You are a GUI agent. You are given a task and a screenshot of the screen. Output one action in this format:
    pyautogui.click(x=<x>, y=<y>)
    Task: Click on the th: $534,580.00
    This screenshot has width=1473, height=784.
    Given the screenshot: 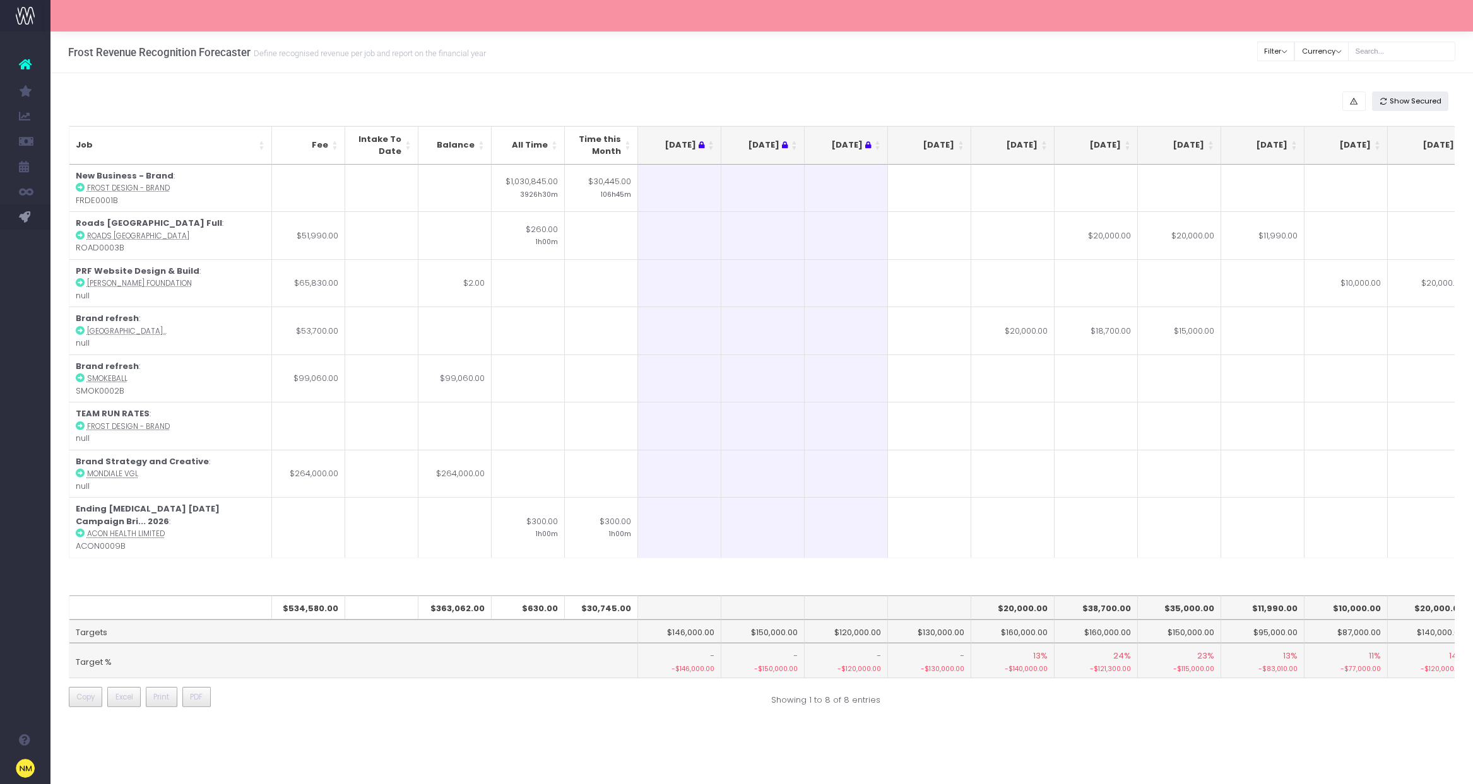 What is the action you would take?
    pyautogui.click(x=309, y=608)
    